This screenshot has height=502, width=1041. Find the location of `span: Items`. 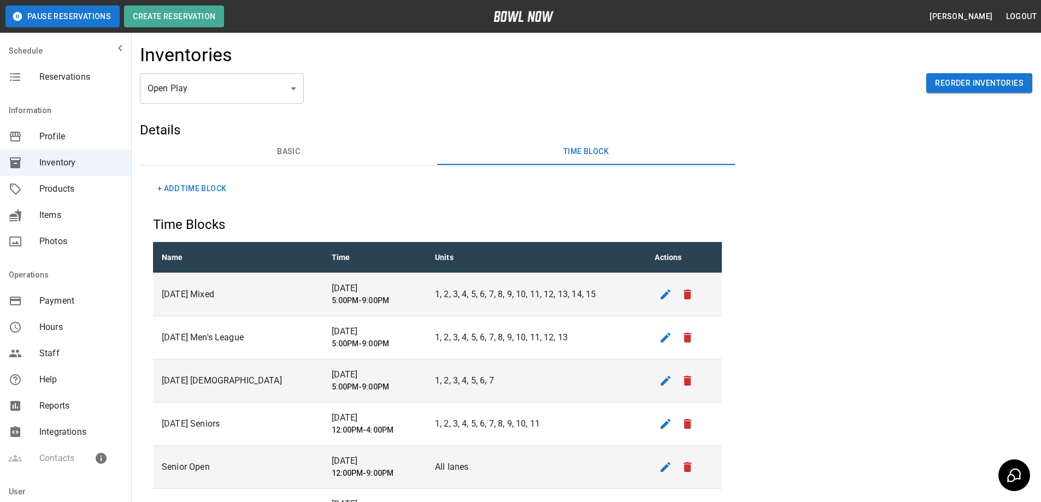

span: Items is located at coordinates (81, 215).